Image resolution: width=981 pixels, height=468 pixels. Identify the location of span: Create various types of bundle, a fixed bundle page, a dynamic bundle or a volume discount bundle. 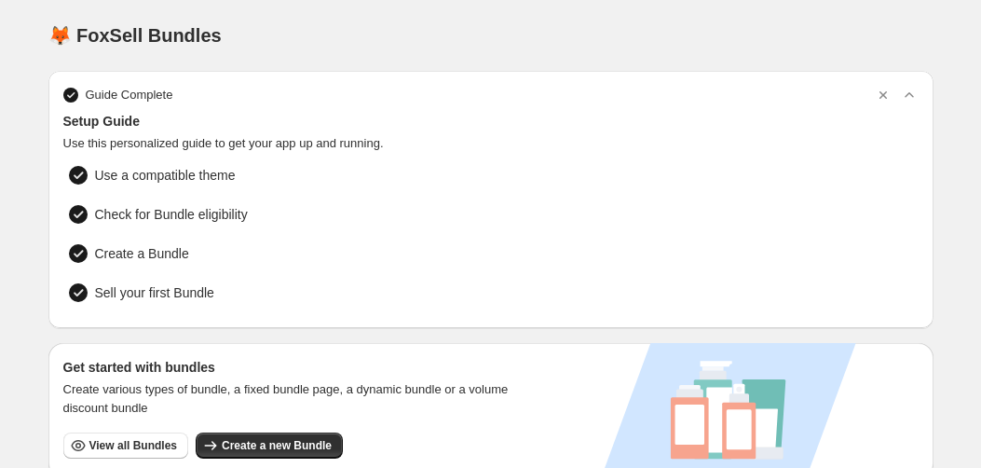
(294, 399).